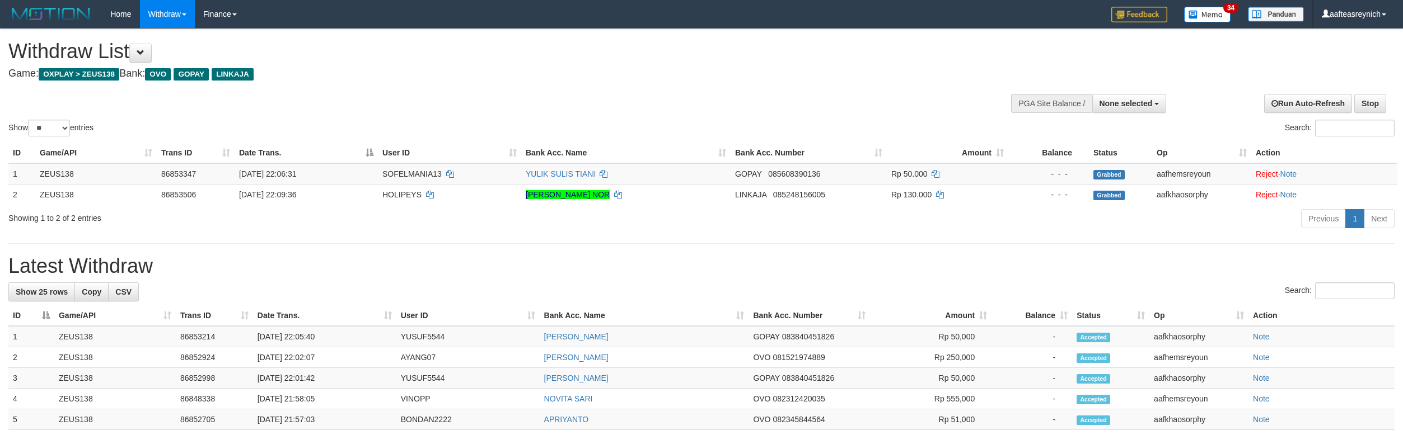 The height and width of the screenshot is (435, 1403). I want to click on span: 34, so click(1230, 8).